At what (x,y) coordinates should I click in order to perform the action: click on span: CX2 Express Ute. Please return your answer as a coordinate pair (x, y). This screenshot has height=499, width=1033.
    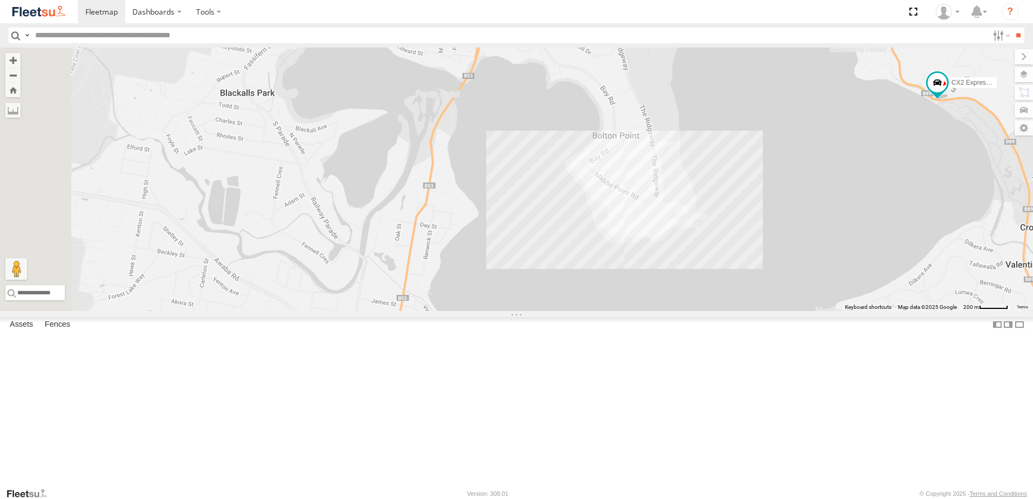
    Looking at the image, I should click on (976, 83).